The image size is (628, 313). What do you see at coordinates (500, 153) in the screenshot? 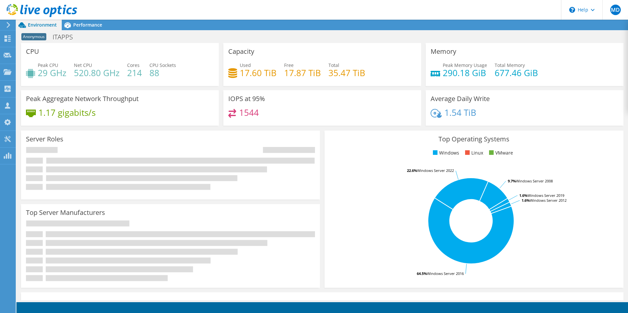
I see `li: VMware` at bounding box center [500, 153].